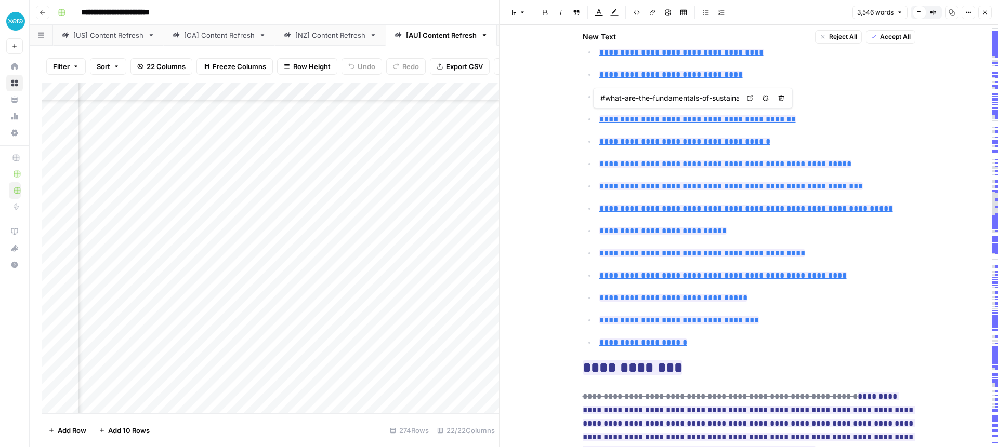 This screenshot has width=998, height=447. I want to click on a: Usage, so click(15, 116).